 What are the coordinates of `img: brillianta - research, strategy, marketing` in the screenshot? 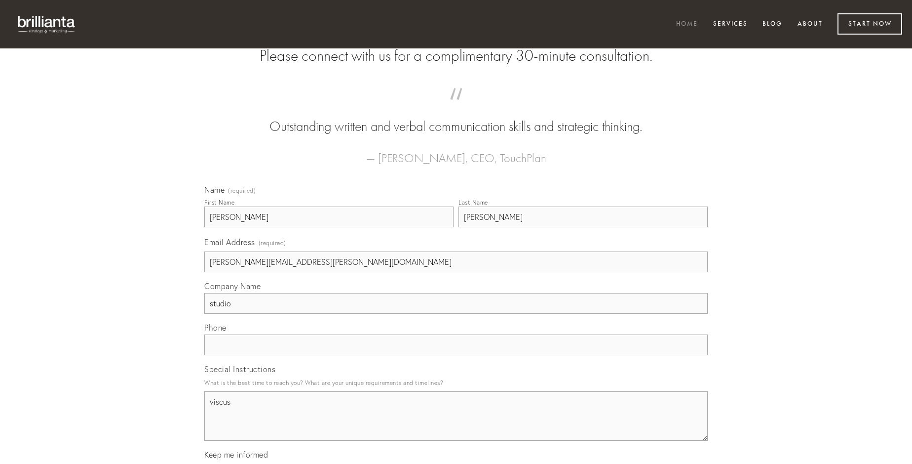 It's located at (47, 24).